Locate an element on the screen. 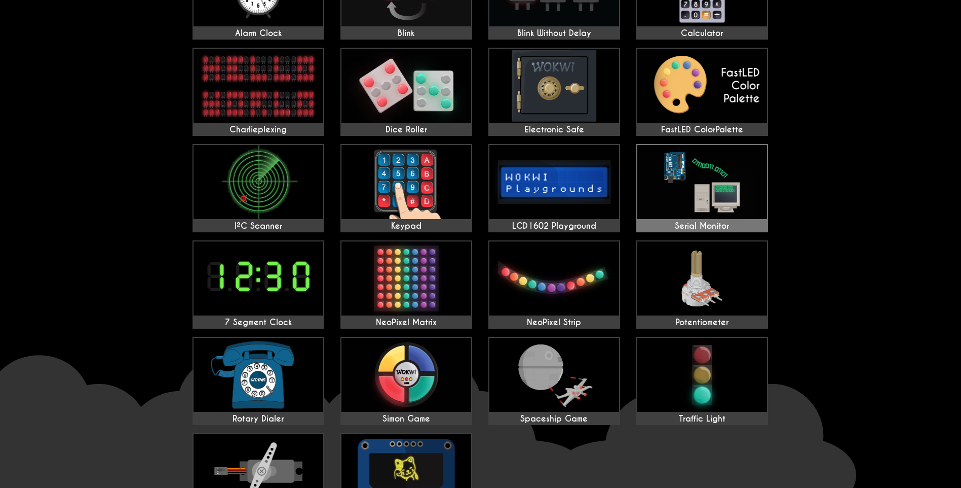 Image resolution: width=961 pixels, height=488 pixels. div: Blink is located at coordinates (406, 33).